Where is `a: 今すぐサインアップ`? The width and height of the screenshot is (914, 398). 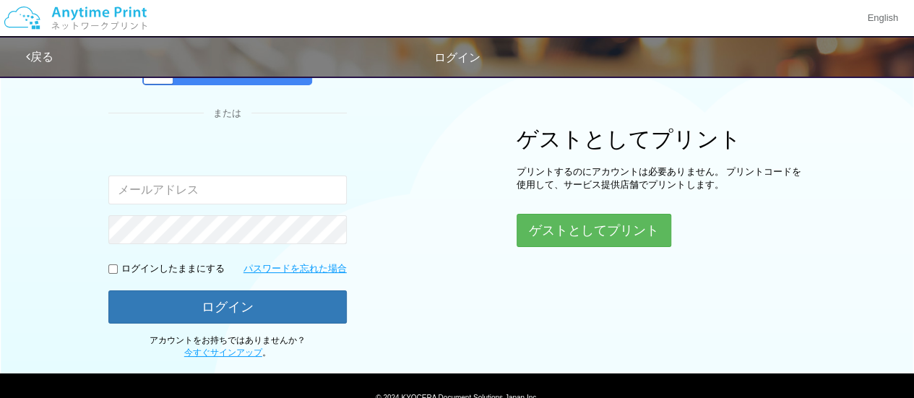 a: 今すぐサインアップ is located at coordinates (223, 353).